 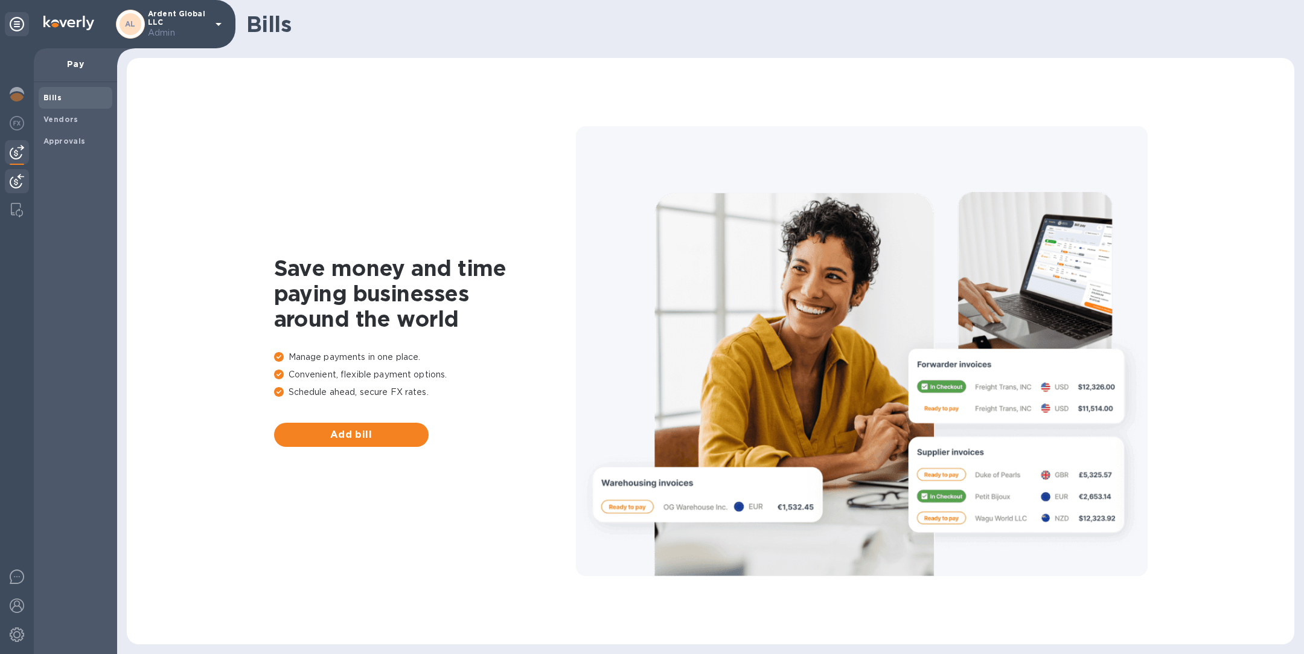 I want to click on img: Foreign exchange, so click(x=17, y=123).